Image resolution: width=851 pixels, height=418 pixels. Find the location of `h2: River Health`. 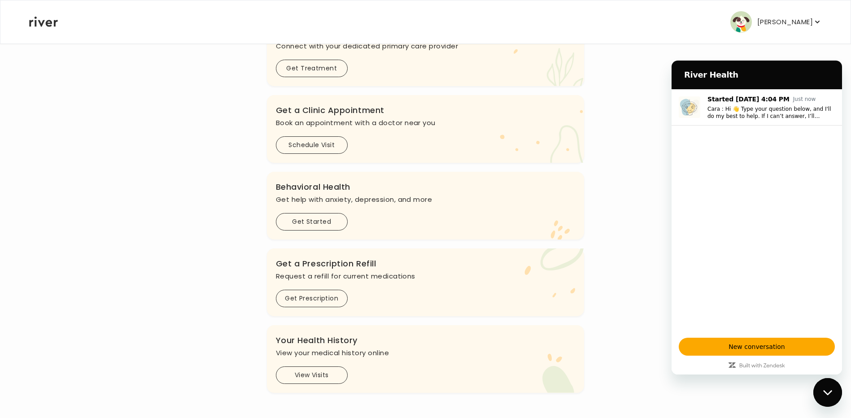

h2: River Health is located at coordinates (87, 14).